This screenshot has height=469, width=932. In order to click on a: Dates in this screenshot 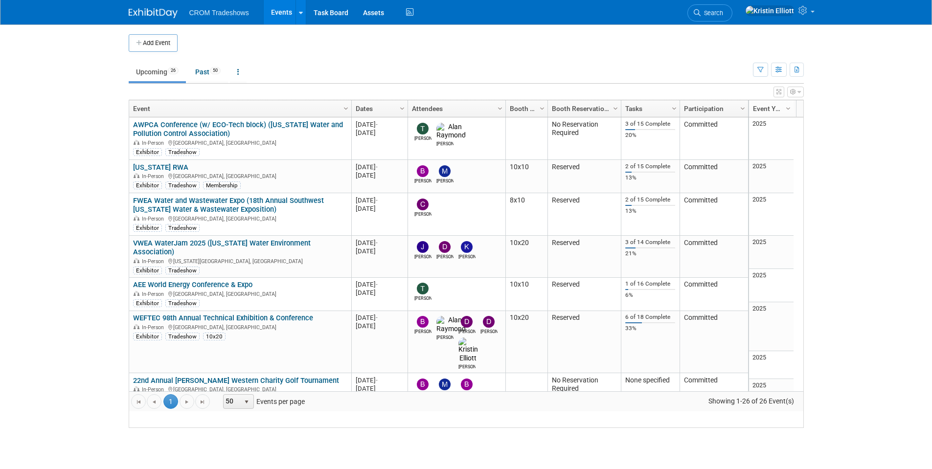, I will do `click(378, 109)`.